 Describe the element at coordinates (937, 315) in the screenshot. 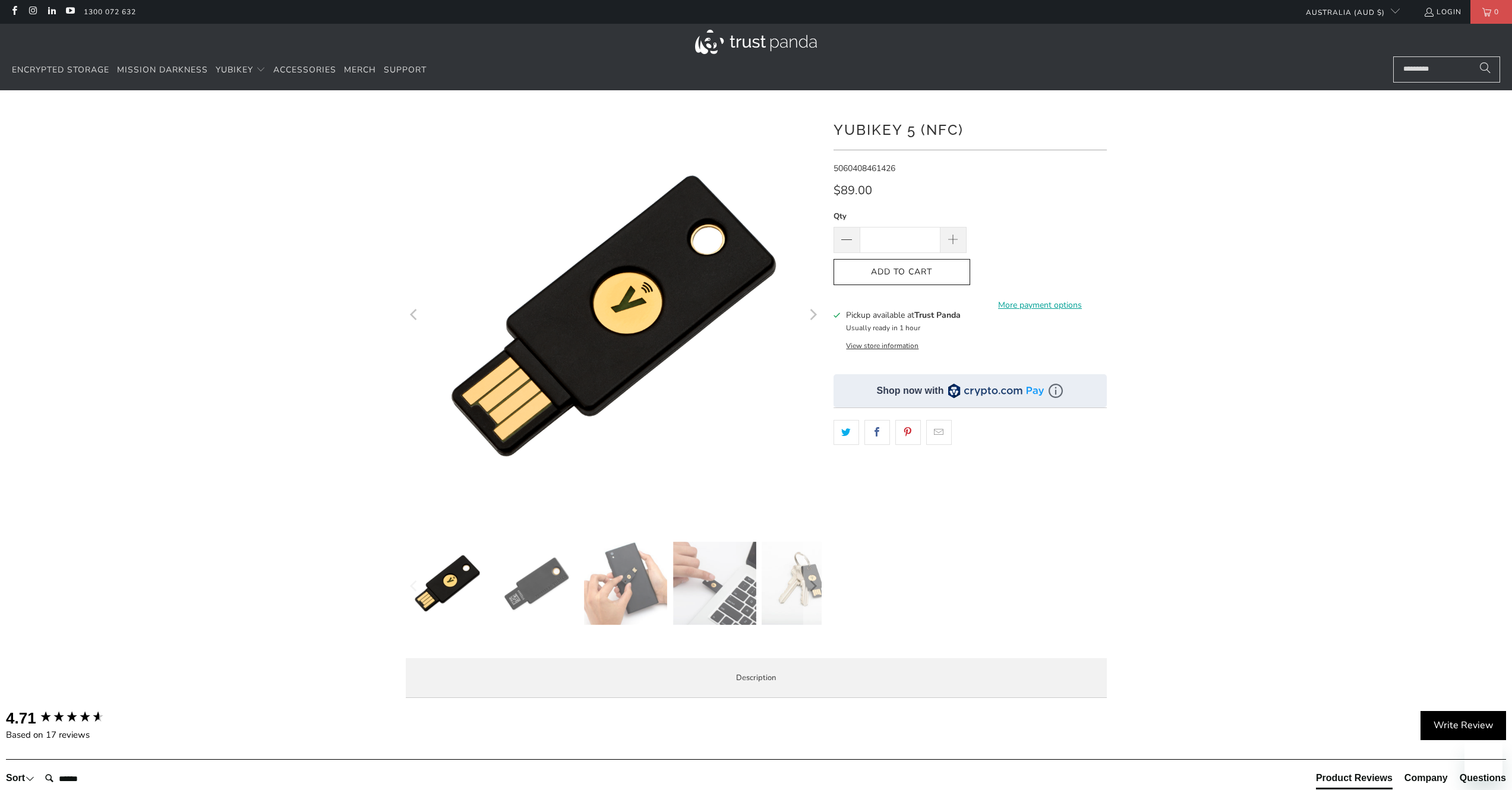

I see `b: Trust Panda` at that location.